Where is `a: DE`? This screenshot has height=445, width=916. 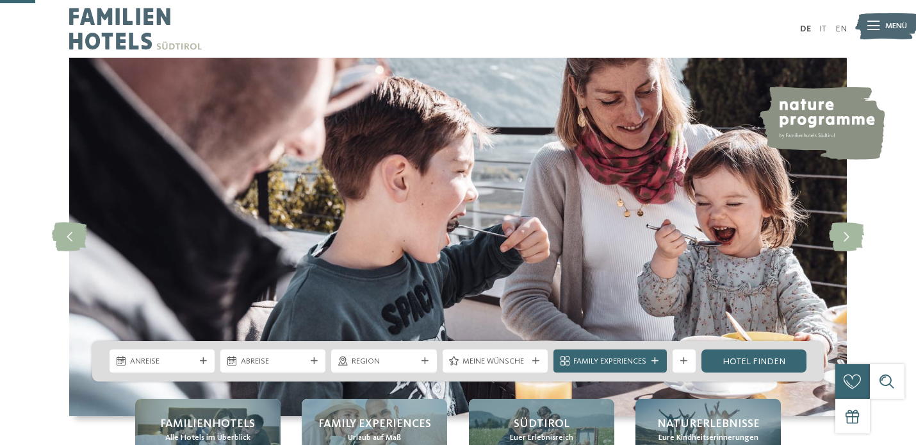
a: DE is located at coordinates (806, 29).